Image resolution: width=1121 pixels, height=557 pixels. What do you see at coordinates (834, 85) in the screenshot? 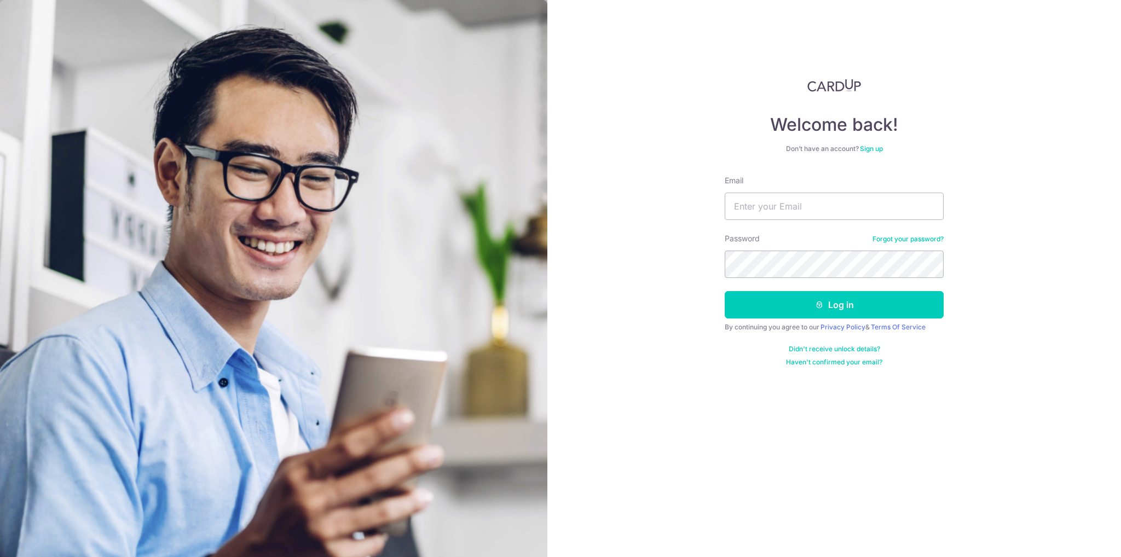
I see `img: CardUp Logo` at bounding box center [834, 85].